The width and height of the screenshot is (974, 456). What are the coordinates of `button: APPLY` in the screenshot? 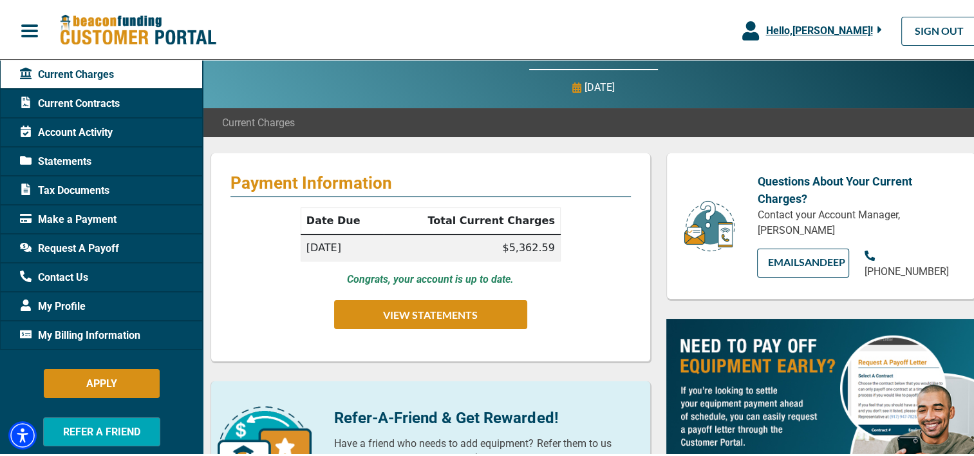 It's located at (102, 381).